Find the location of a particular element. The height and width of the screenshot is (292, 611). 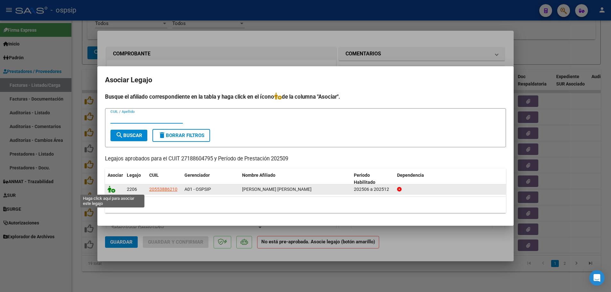

span: Buscar is located at coordinates (129, 136).